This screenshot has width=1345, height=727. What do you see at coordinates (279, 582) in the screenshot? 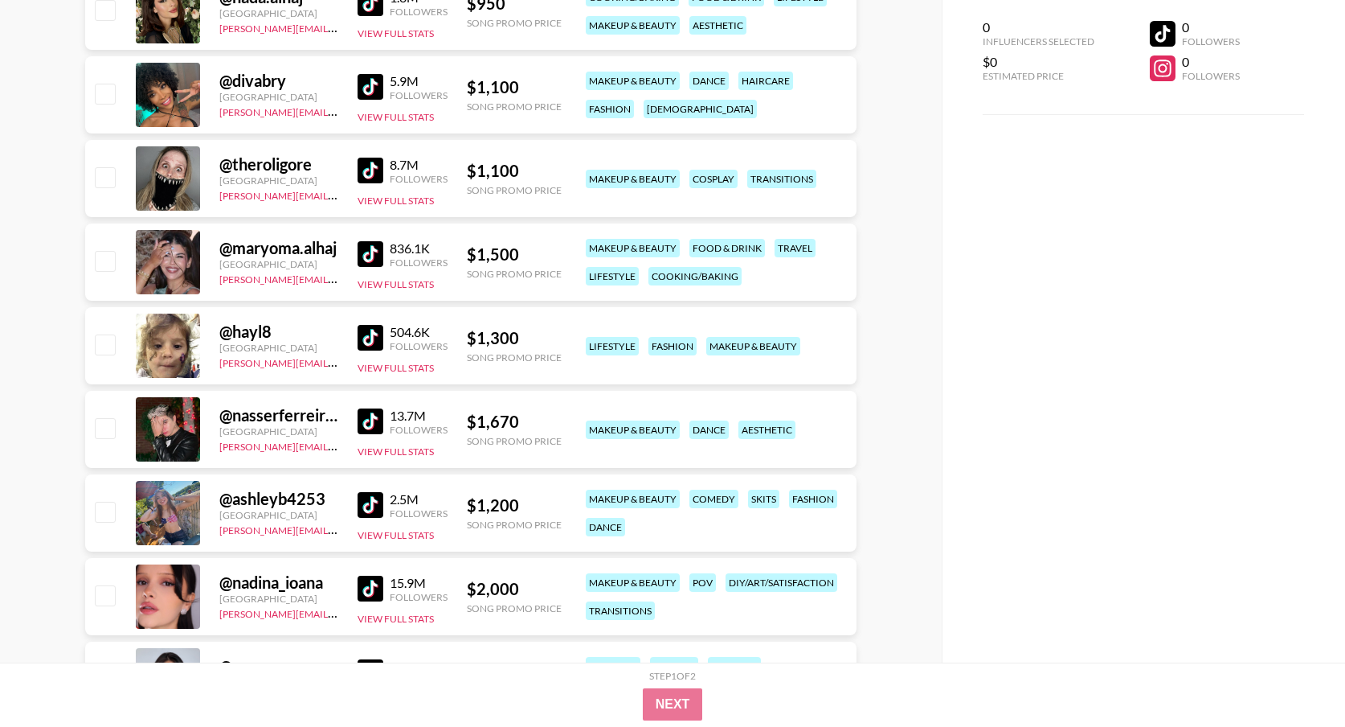
I see `div: @ nadina_ioana` at bounding box center [279, 582].